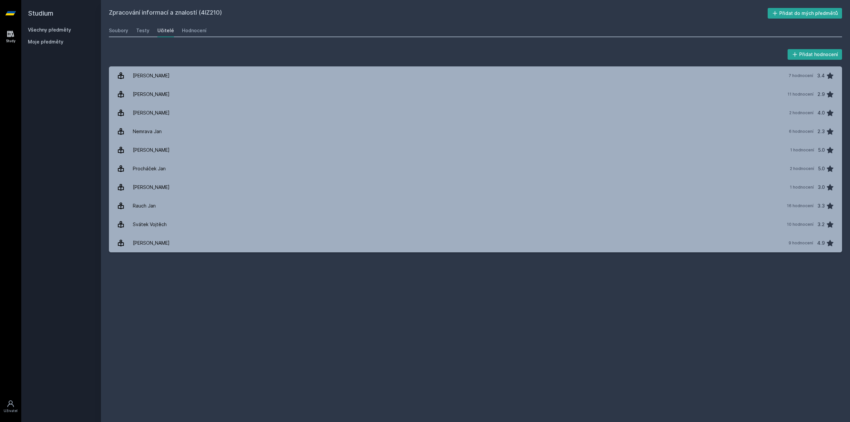  I want to click on div: 3.0, so click(821, 187).